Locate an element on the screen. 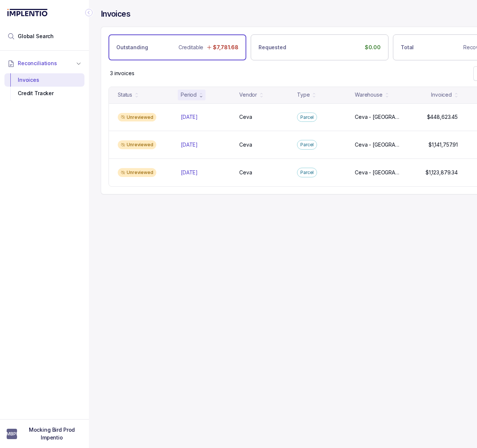  span: Global Search is located at coordinates (36, 36).